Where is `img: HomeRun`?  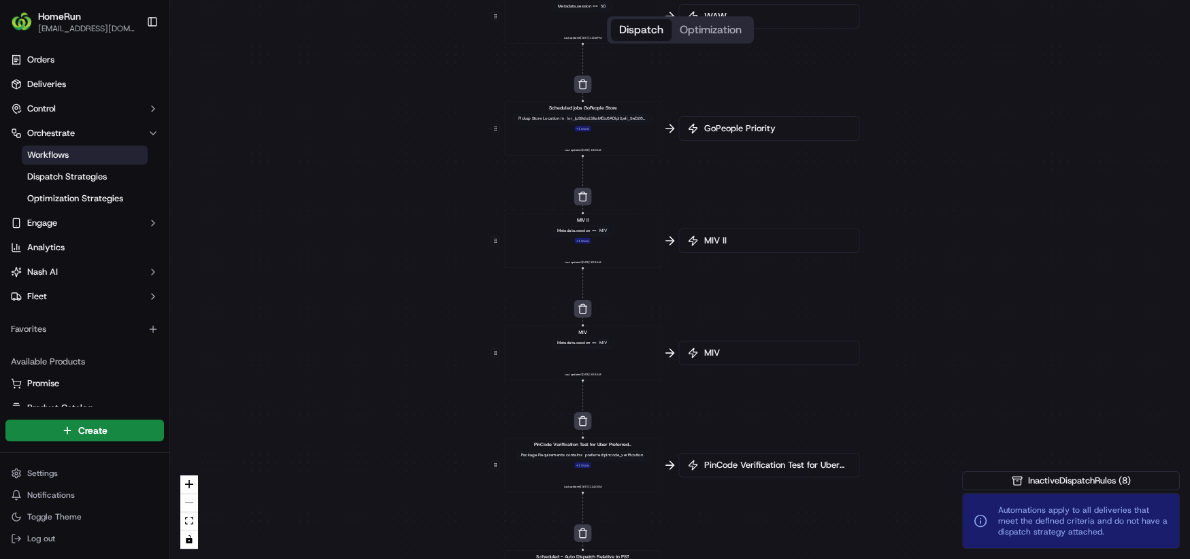 img: HomeRun is located at coordinates (22, 22).